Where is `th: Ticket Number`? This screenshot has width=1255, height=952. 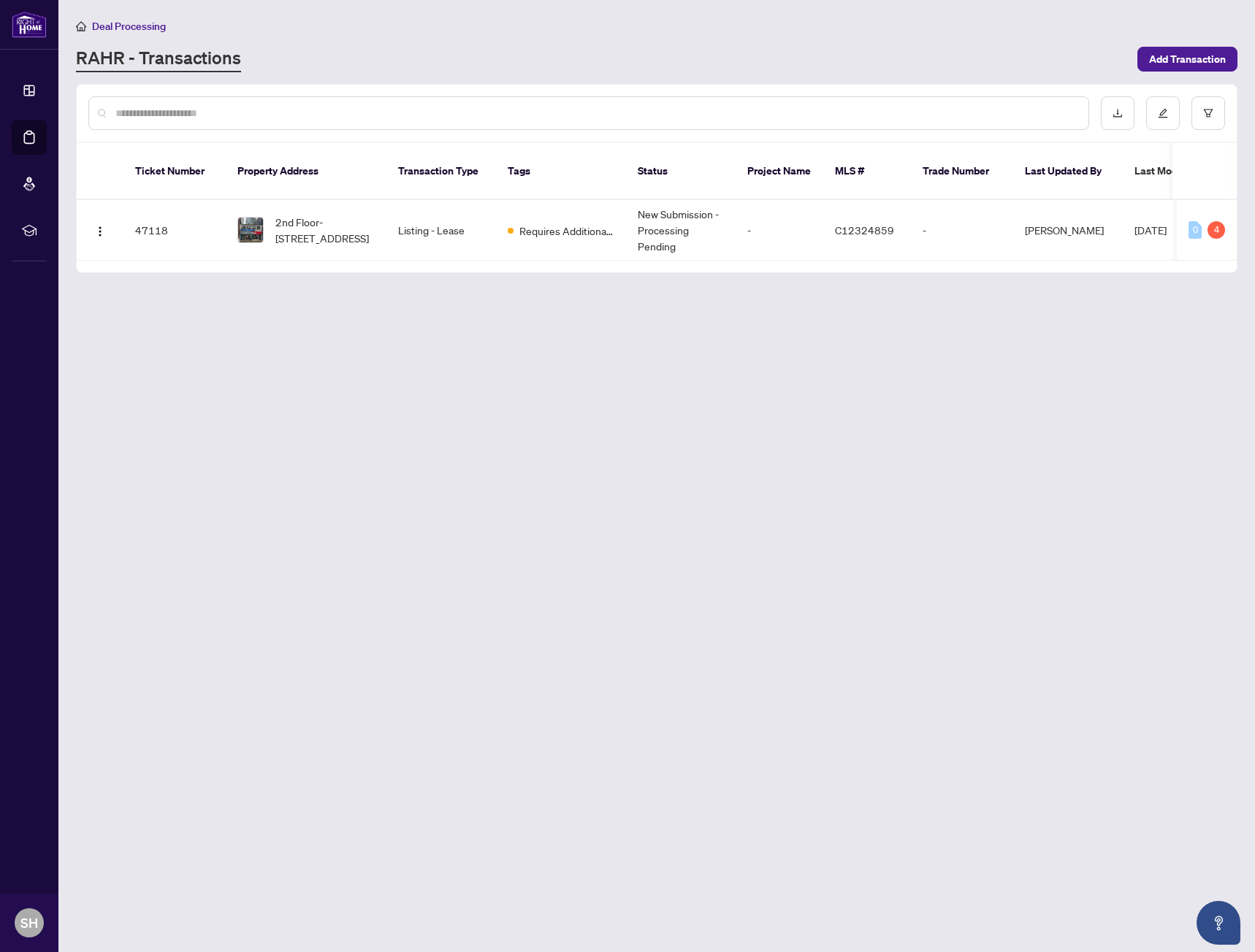 th: Ticket Number is located at coordinates (175, 171).